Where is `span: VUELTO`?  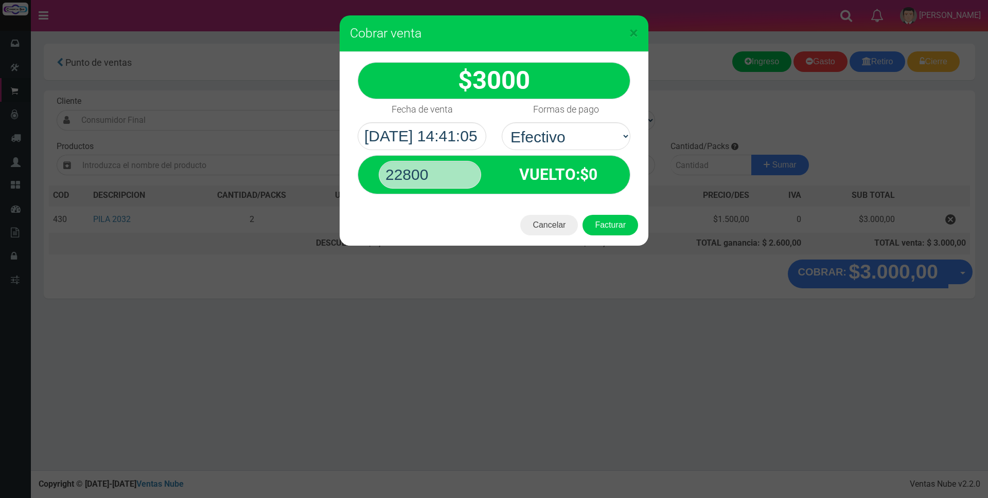
span: VUELTO is located at coordinates (547, 174).